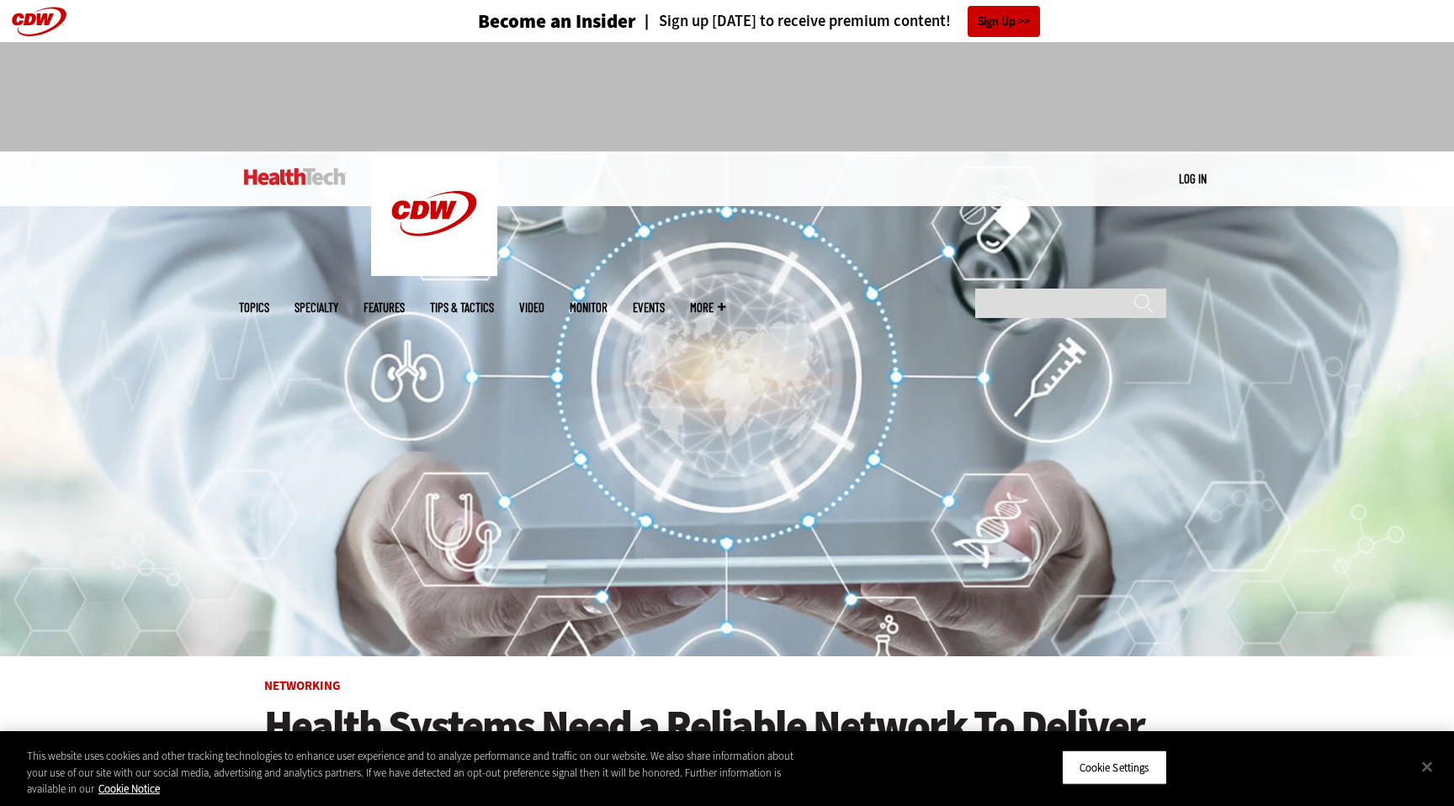 Image resolution: width=1454 pixels, height=806 pixels. Describe the element at coordinates (727, 749) in the screenshot. I see `a: Health Systems Need a Reliable Network To Deliver Quality Care` at that location.